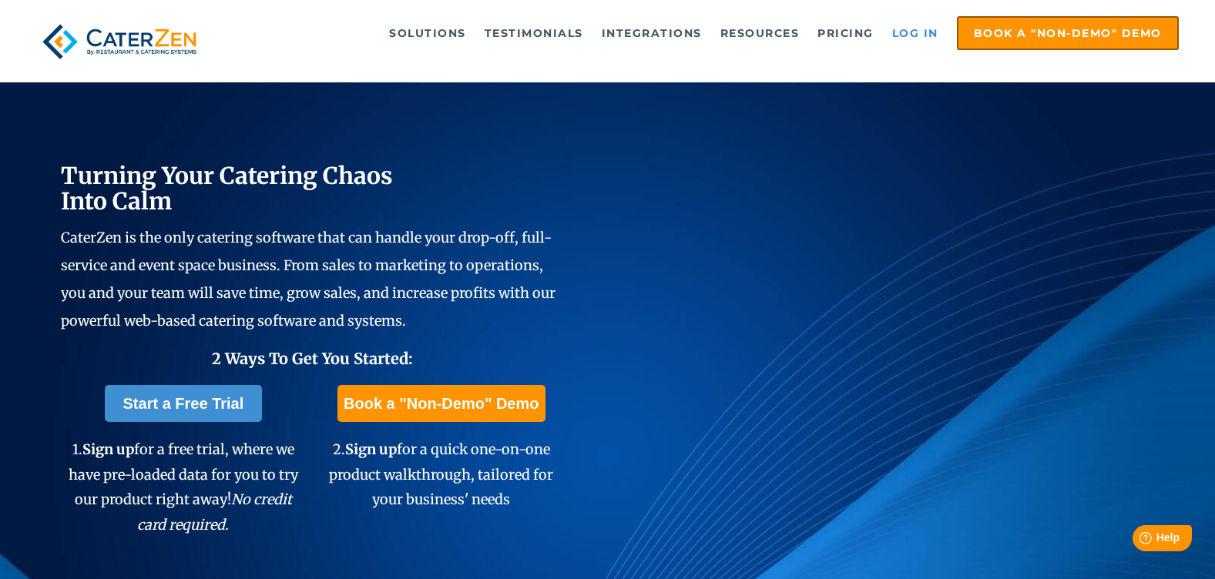 The height and width of the screenshot is (579, 1215). I want to click on span: Turning Your Catering Chaos Into Calm, so click(227, 188).